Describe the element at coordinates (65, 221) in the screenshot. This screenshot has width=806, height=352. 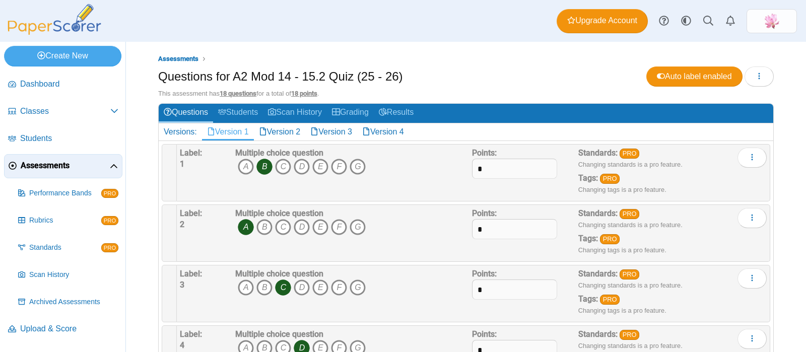
I see `span: Rubrics` at that location.